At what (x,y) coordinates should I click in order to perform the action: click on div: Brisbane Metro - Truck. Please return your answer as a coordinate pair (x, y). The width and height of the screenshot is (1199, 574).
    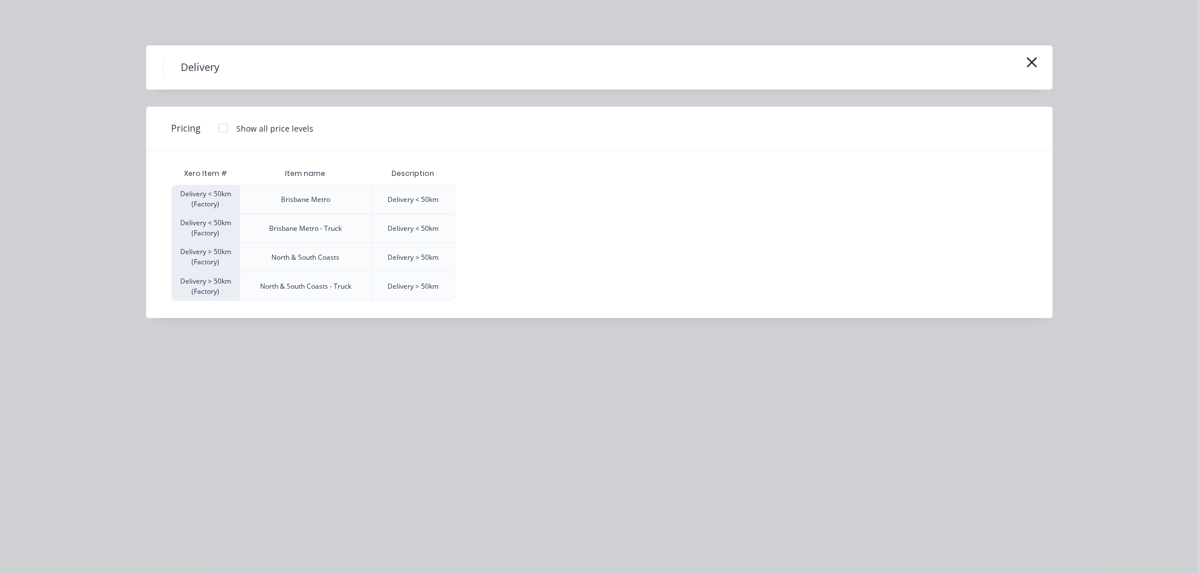
    Looking at the image, I should click on (306, 228).